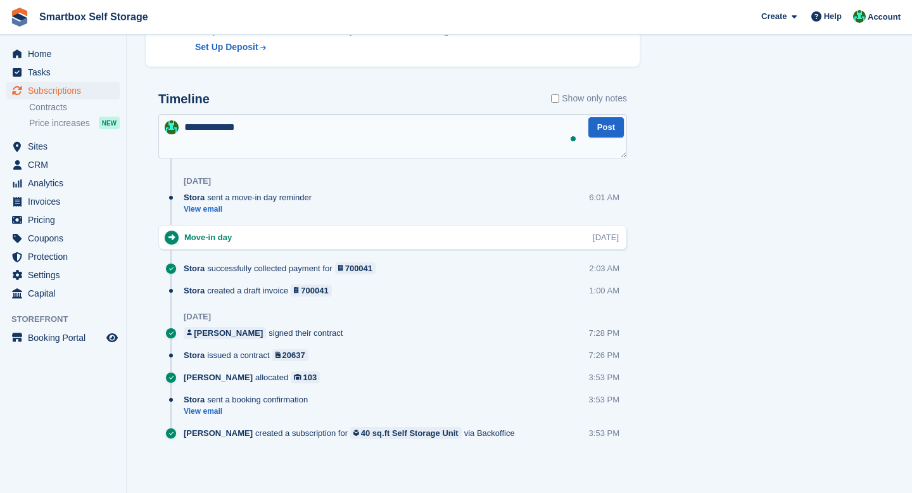 Image resolution: width=912 pixels, height=493 pixels. I want to click on div: successfully collected payment for, so click(283, 268).